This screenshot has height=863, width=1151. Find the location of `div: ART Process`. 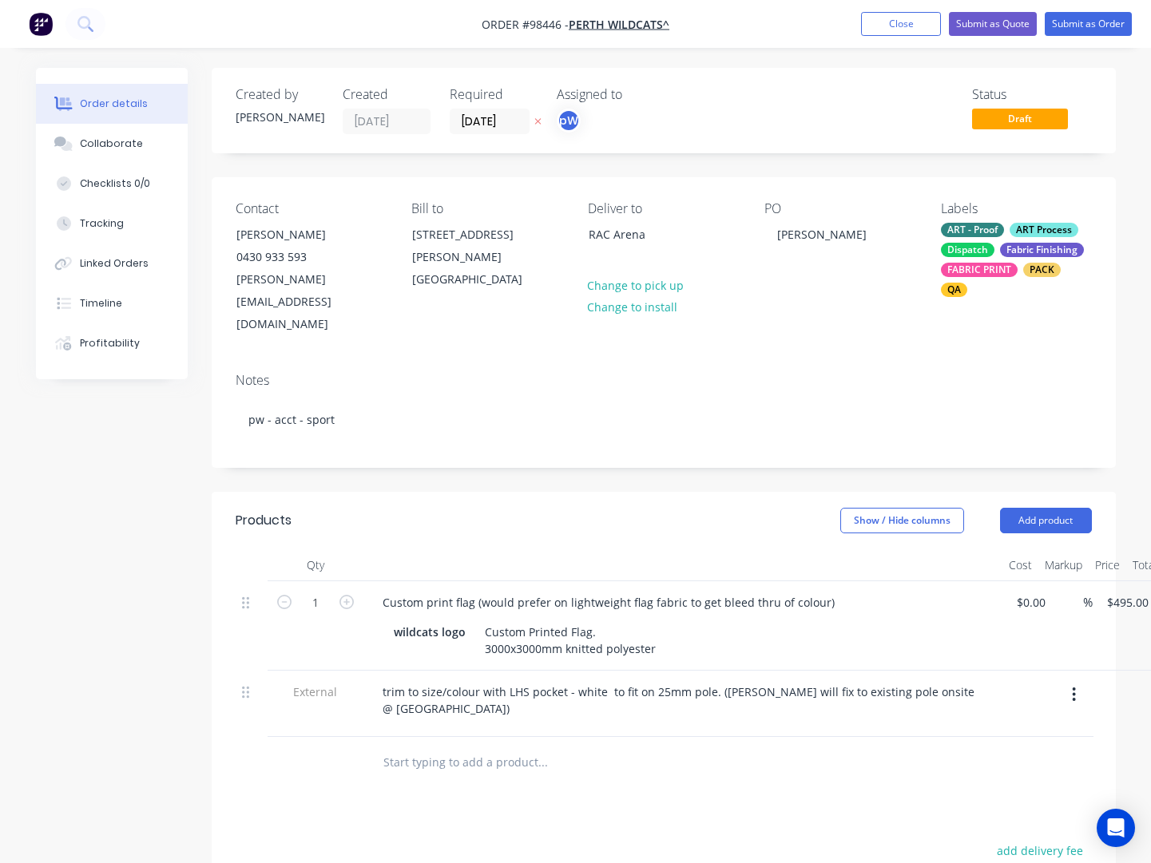

div: ART Process is located at coordinates (1044, 230).